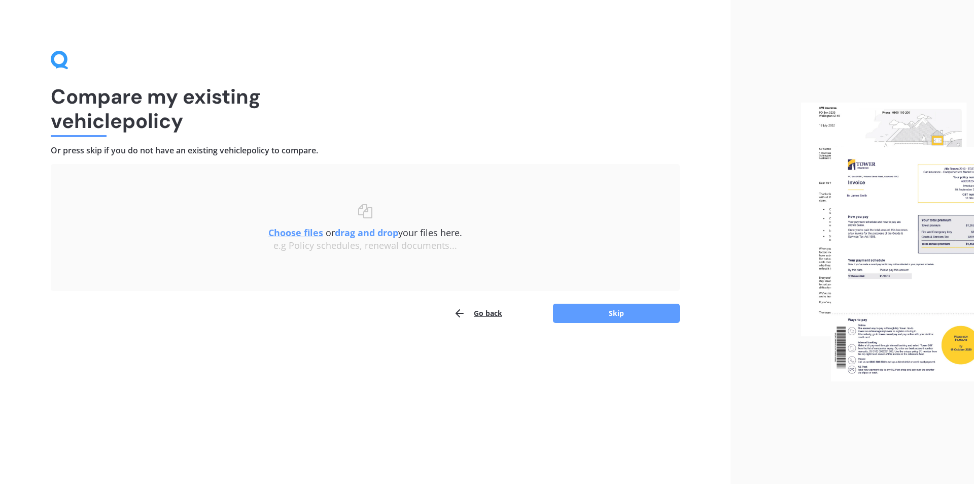 The image size is (974, 484). I want to click on button: Go back, so click(478, 313).